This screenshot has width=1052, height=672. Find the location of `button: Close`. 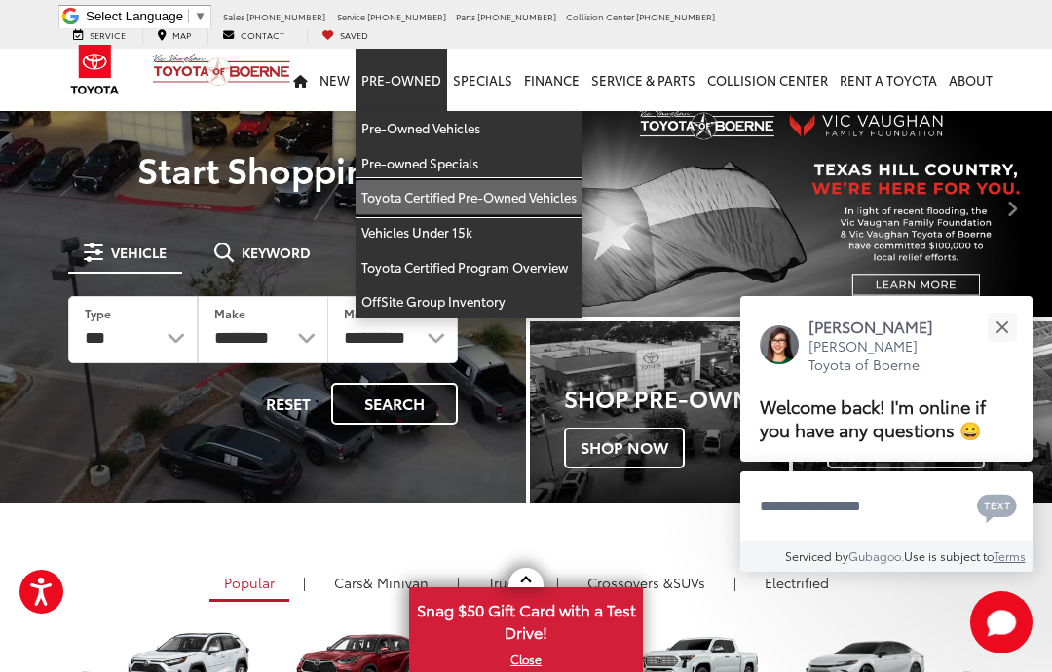

button: Close is located at coordinates (1001, 326).